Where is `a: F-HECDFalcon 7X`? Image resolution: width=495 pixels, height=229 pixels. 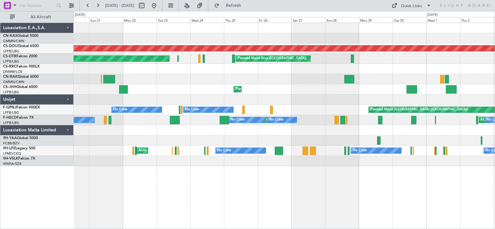
a: F-HECDFalcon 7X is located at coordinates (18, 118).